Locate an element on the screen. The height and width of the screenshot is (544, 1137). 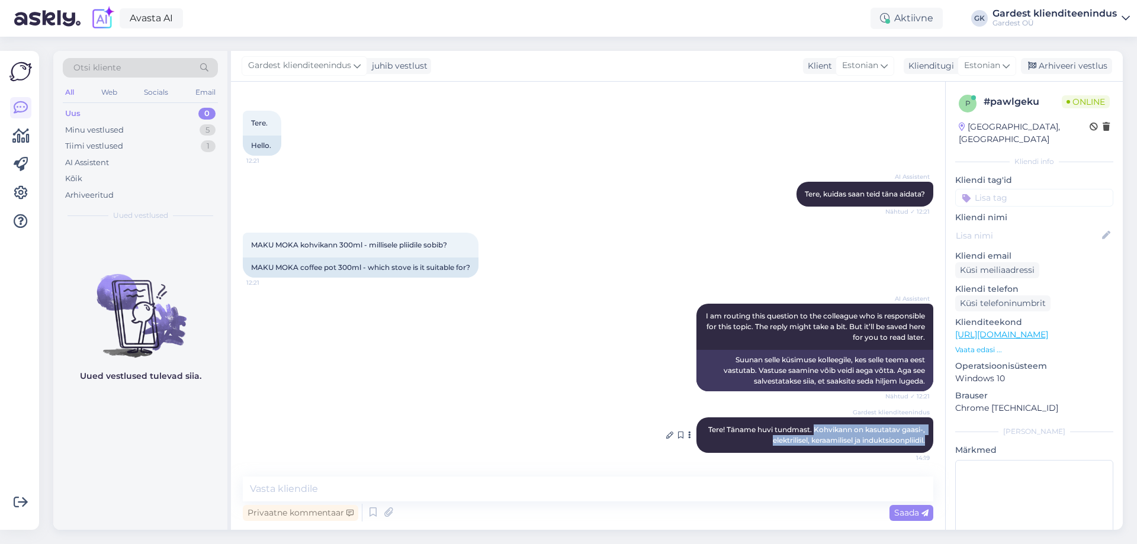
p: Windows 10 is located at coordinates (1034, 378).